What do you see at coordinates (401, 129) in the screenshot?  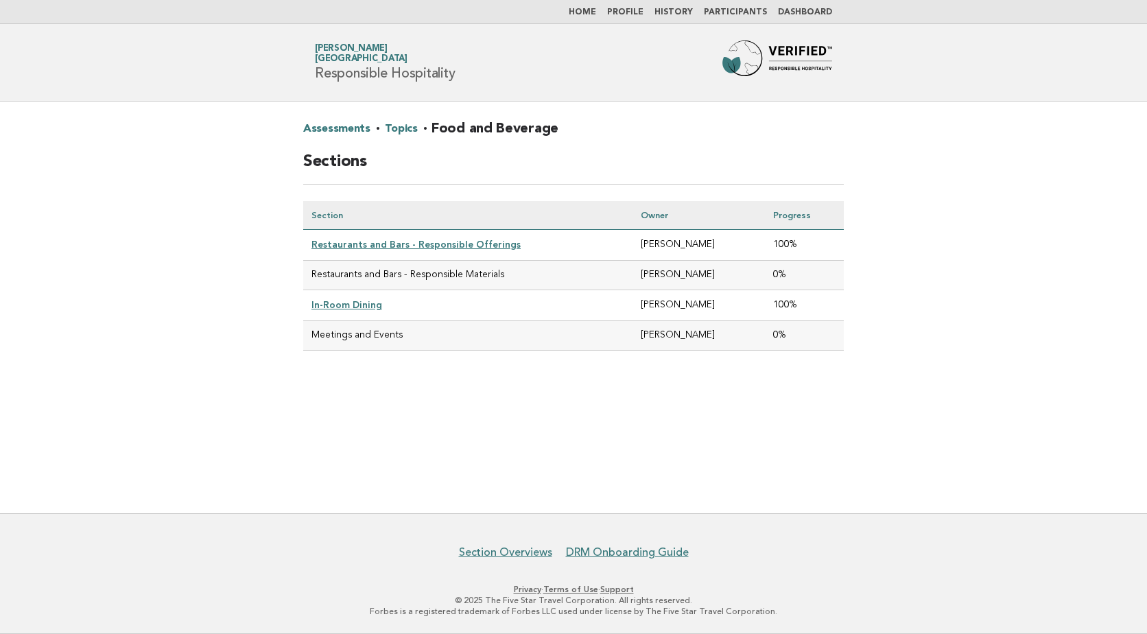 I see `a: Topics` at bounding box center [401, 129].